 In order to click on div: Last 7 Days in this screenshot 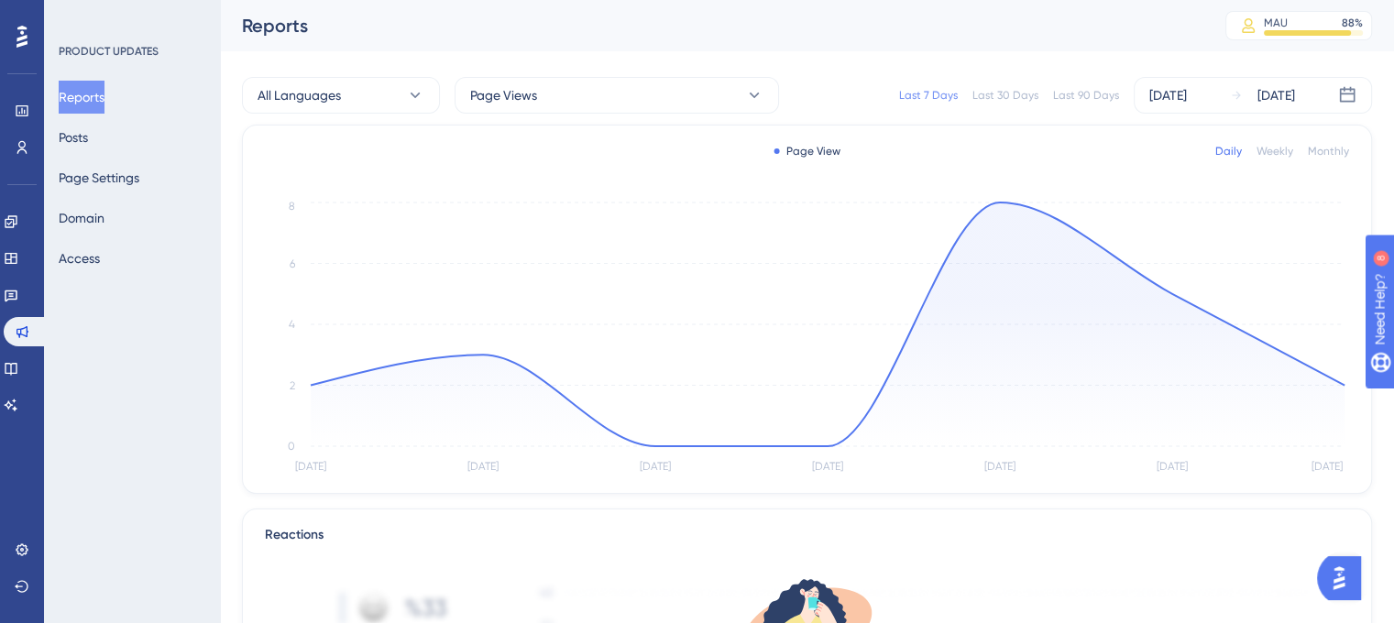, I will do `click(928, 95)`.